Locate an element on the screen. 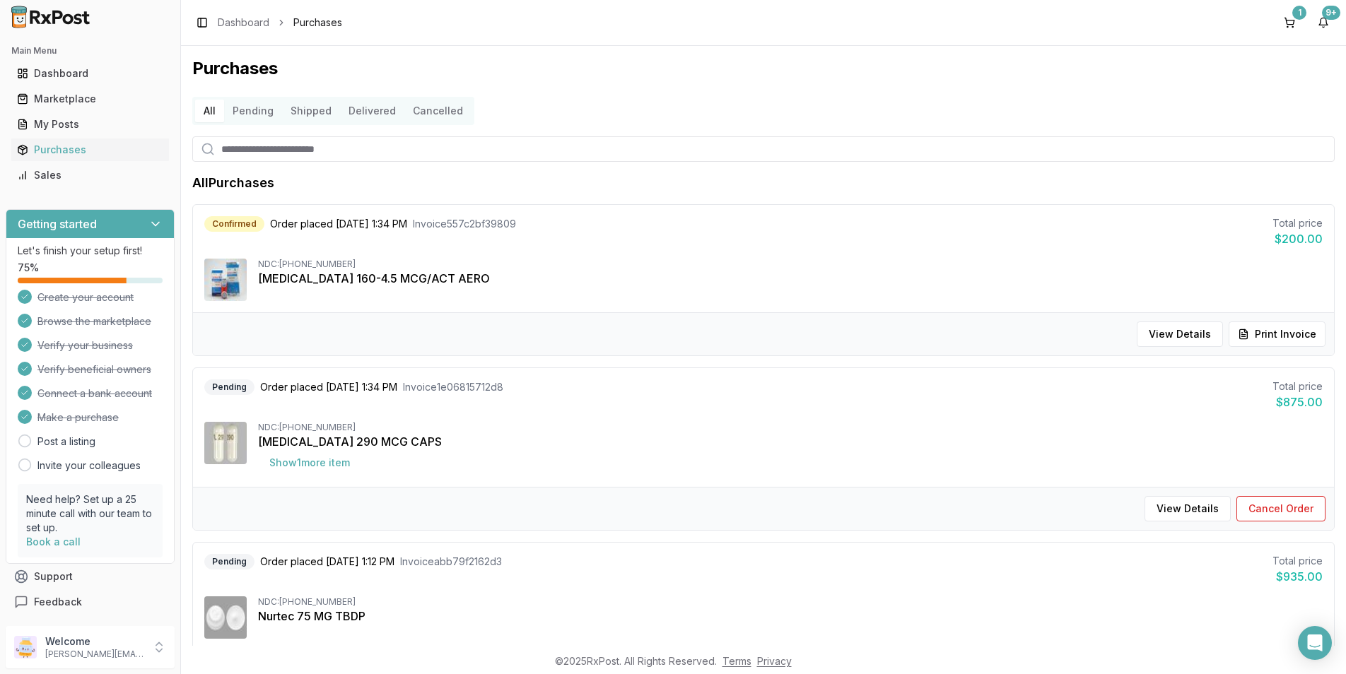 The image size is (1346, 674). h1: Purchases is located at coordinates (764, 69).